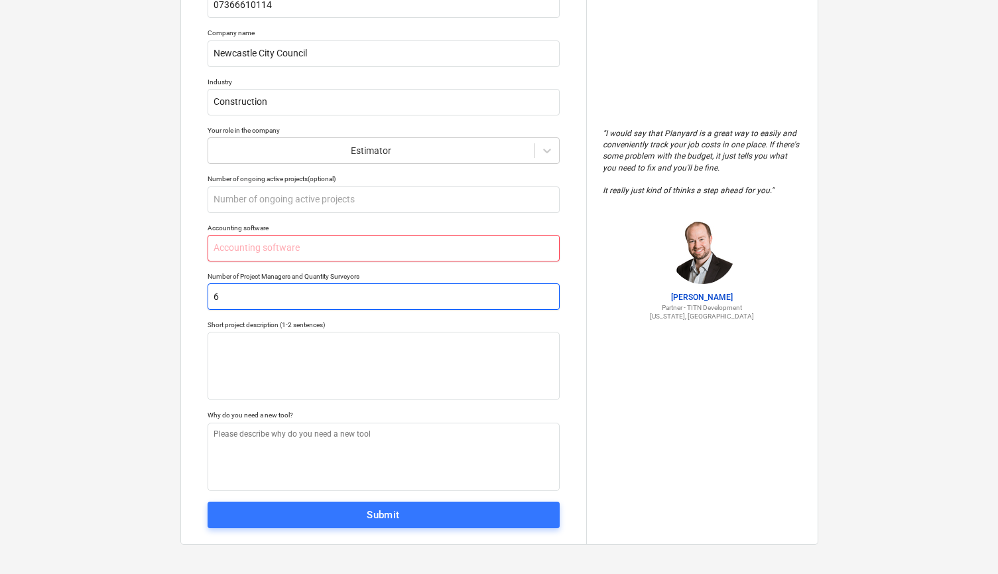  Describe the element at coordinates (702, 307) in the screenshot. I see `p: Partner - TITN Development` at that location.